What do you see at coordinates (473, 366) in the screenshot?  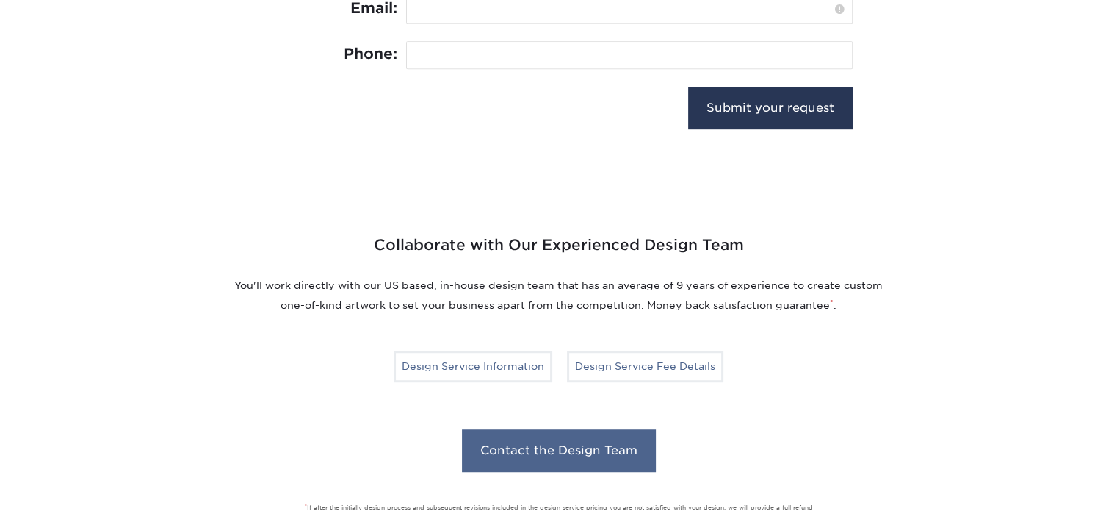 I see `a: Design Service Information` at bounding box center [473, 366].